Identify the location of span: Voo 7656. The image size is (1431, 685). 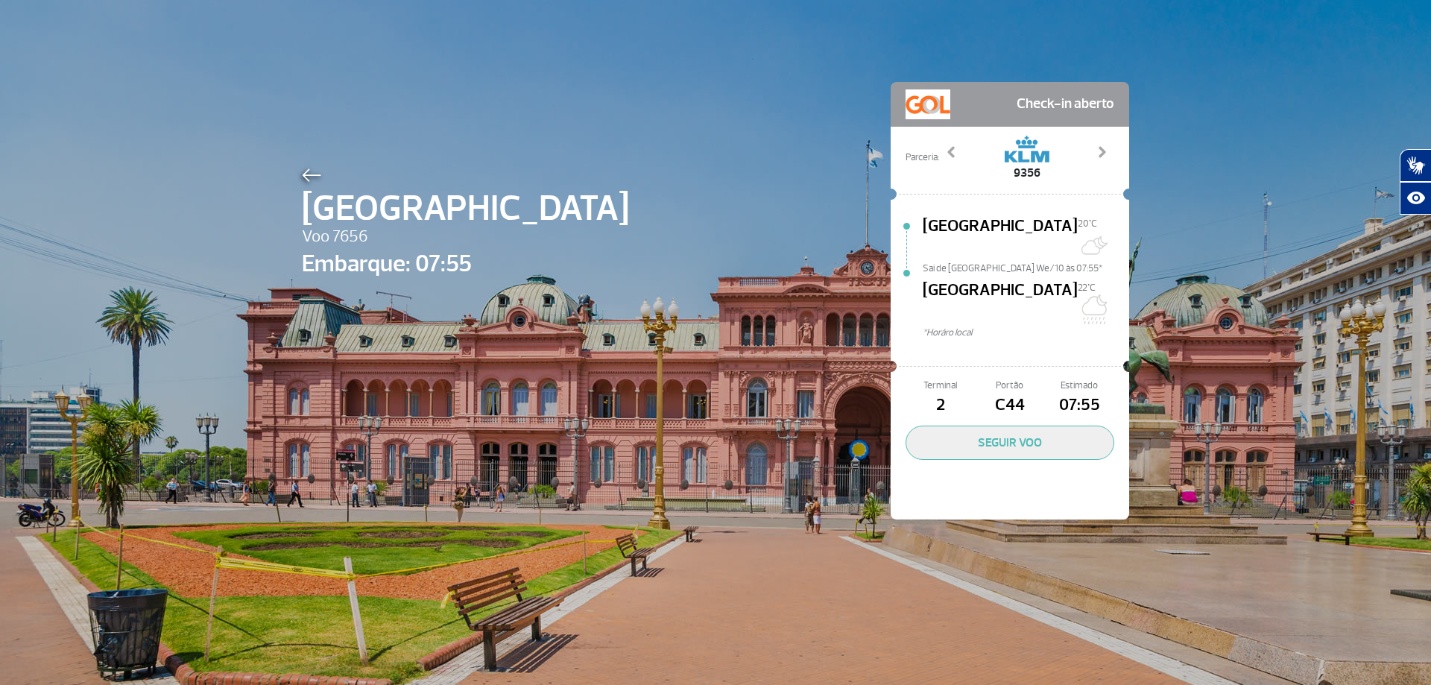
(465, 237).